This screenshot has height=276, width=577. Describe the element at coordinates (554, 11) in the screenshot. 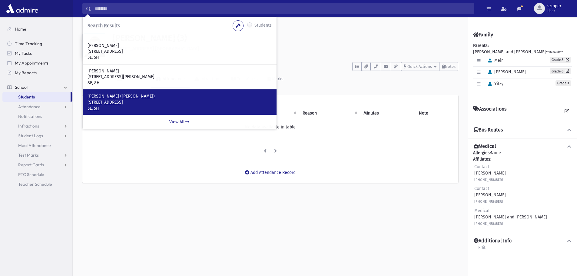

I see `span: User` at that location.